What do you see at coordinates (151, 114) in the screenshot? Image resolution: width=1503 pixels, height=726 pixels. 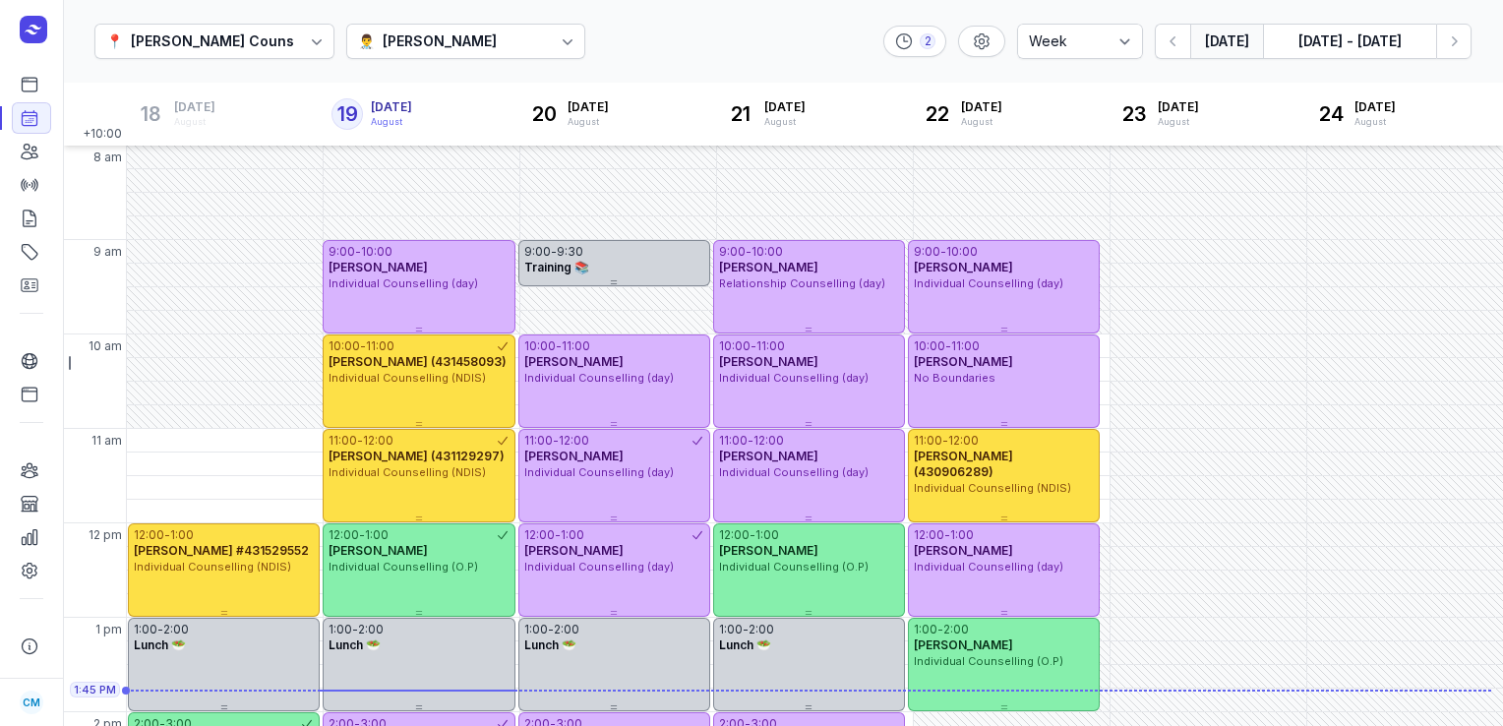 I see `div: 18` at bounding box center [151, 114].